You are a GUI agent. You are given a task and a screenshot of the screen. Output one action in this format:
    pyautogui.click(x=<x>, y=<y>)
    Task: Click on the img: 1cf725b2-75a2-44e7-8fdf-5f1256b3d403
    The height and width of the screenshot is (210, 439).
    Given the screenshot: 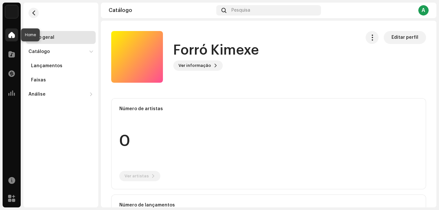 What is the action you would take?
    pyautogui.click(x=12, y=12)
    